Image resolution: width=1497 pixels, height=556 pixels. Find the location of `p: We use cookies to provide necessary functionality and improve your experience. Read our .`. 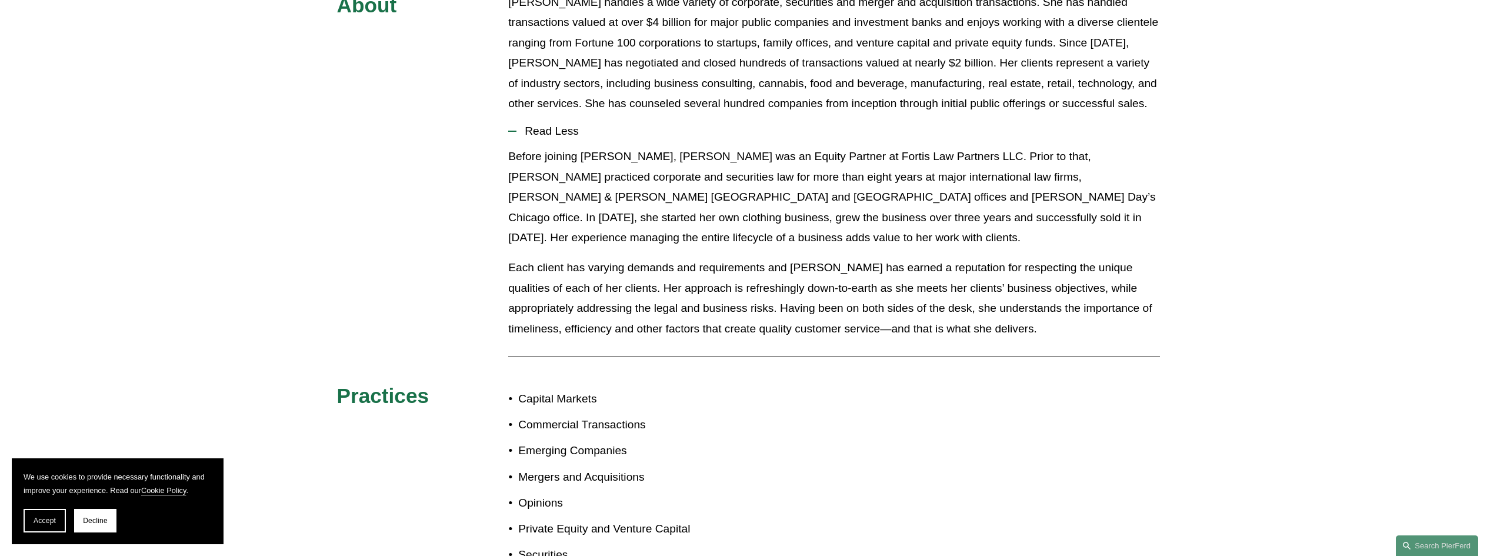

p: We use cookies to provide necessary functionality and improve your experience. Read our . is located at coordinates (118, 484).